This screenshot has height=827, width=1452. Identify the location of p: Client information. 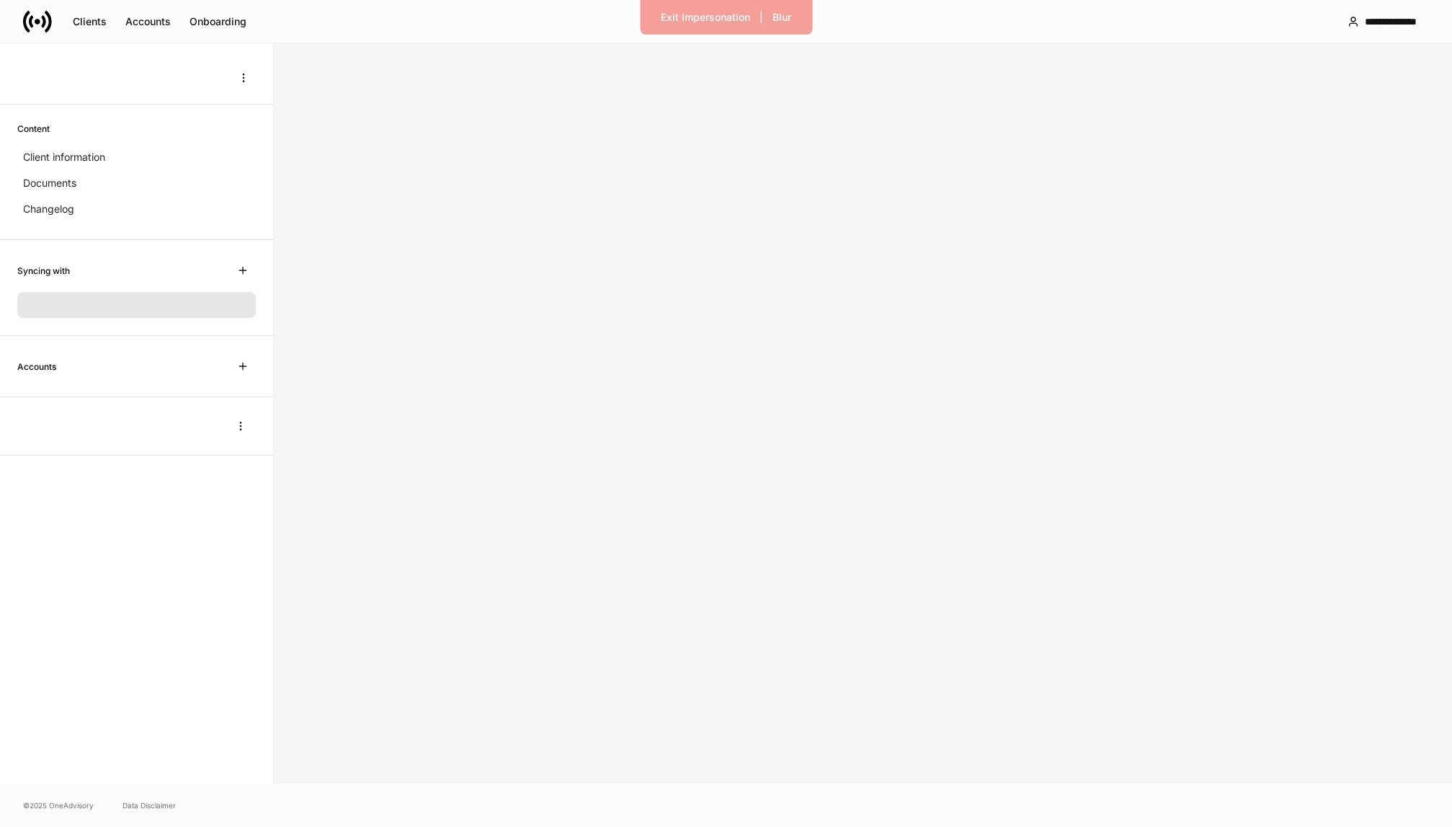
(64, 157).